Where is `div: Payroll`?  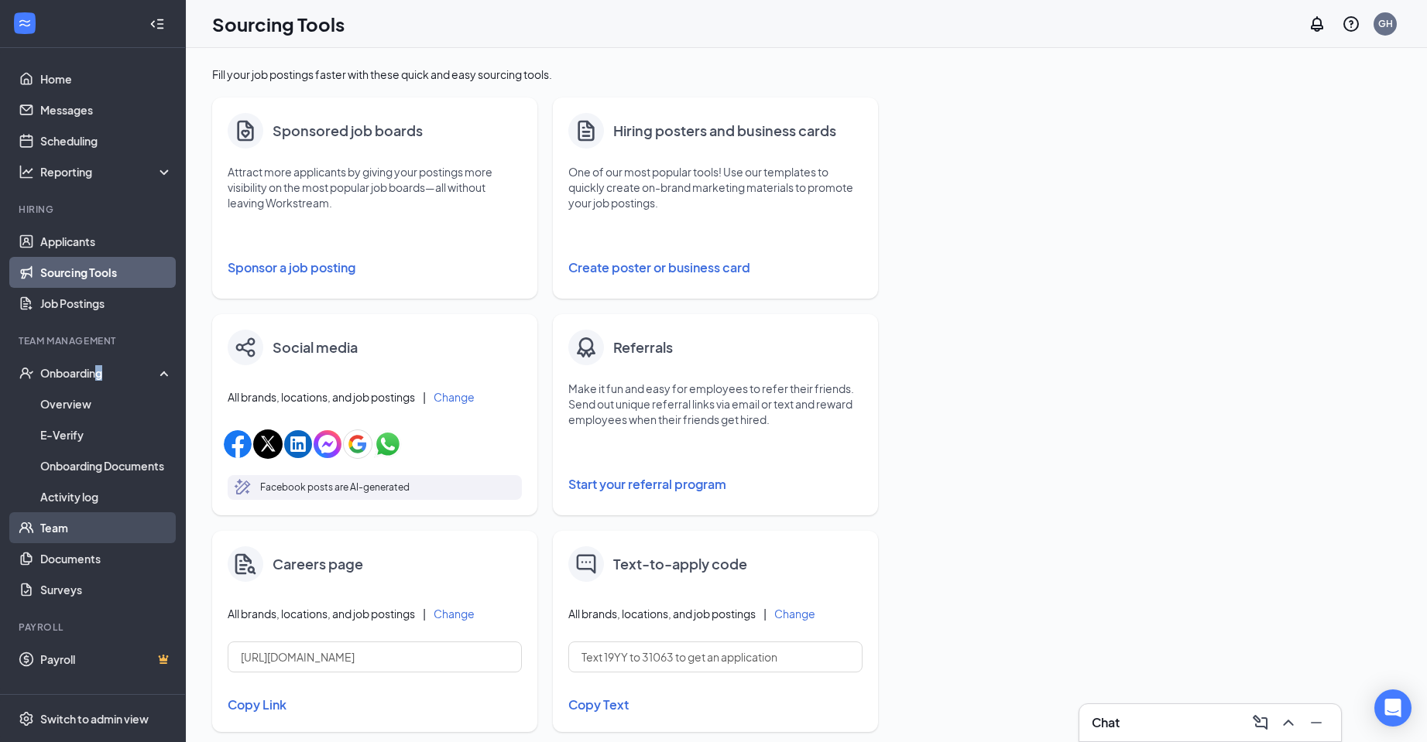
div: Payroll is located at coordinates (94, 627).